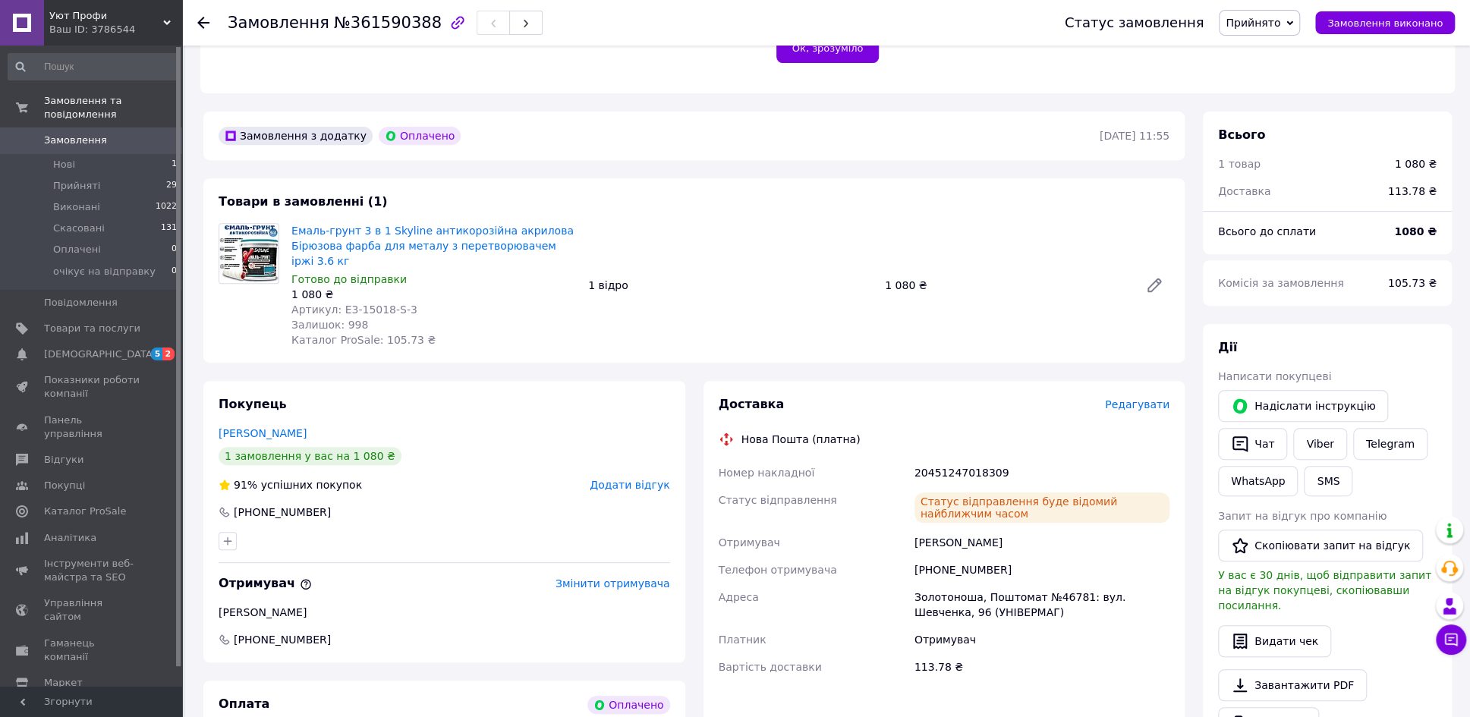 The height and width of the screenshot is (717, 1470). I want to click on span: Номер накладної, so click(766, 473).